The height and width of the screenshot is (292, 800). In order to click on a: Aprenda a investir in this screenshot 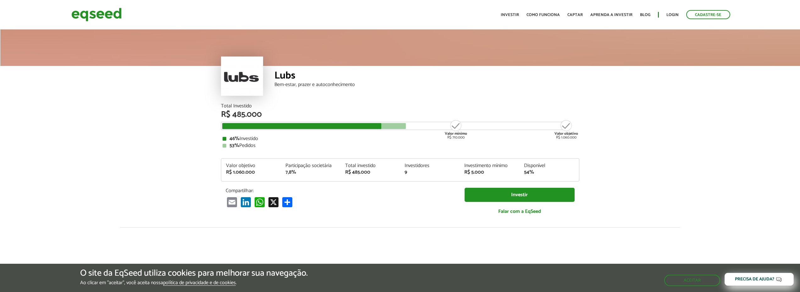, I will do `click(612, 15)`.